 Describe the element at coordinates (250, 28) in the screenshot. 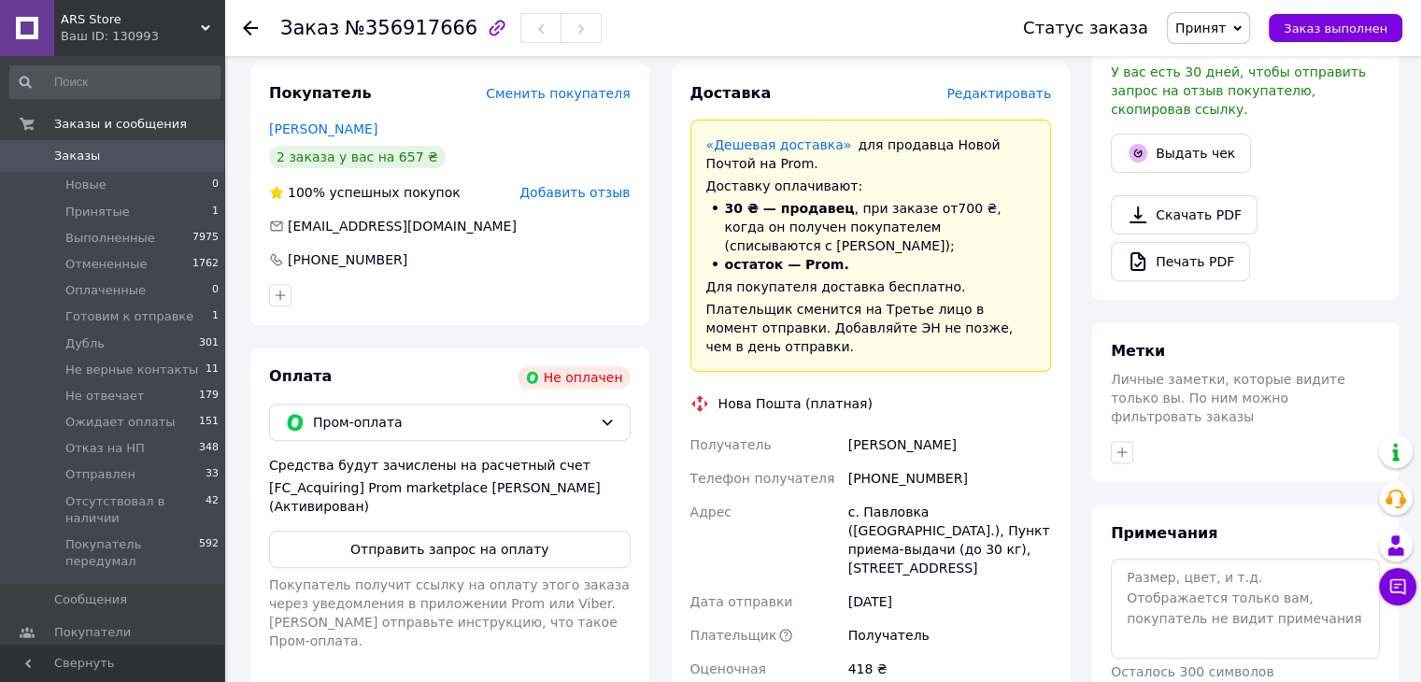

I see `div: Вернуться назад` at that location.